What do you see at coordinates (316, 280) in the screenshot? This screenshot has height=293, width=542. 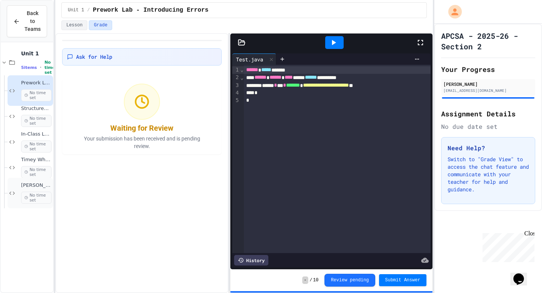 I see `span: 10` at bounding box center [316, 280].